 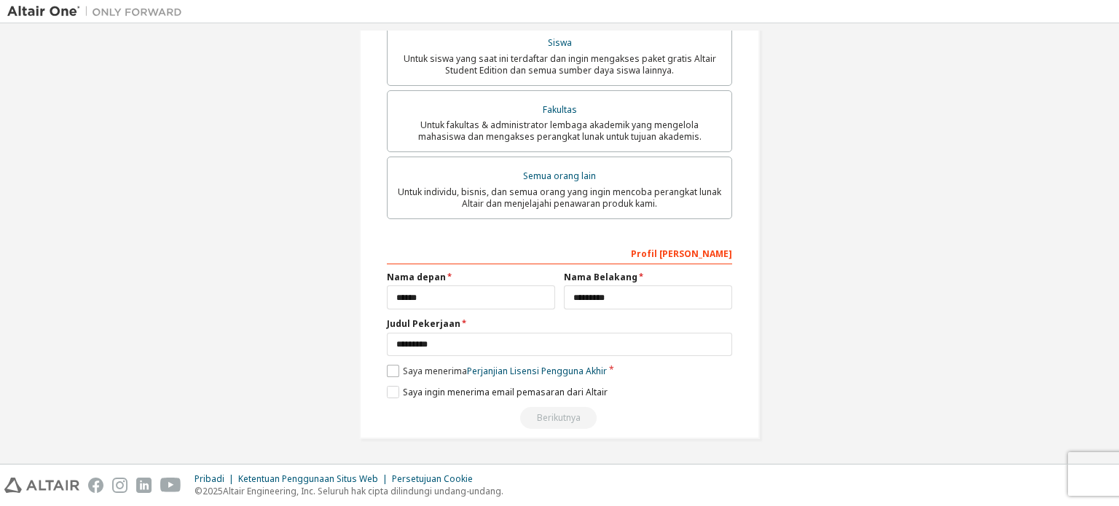 What do you see at coordinates (560, 197) in the screenshot?
I see `font: Untuk individu, bisnis, dan semua orang yang ingin mencoba perangkat lunak Altair dan menjelajahi...` at bounding box center [560, 197].